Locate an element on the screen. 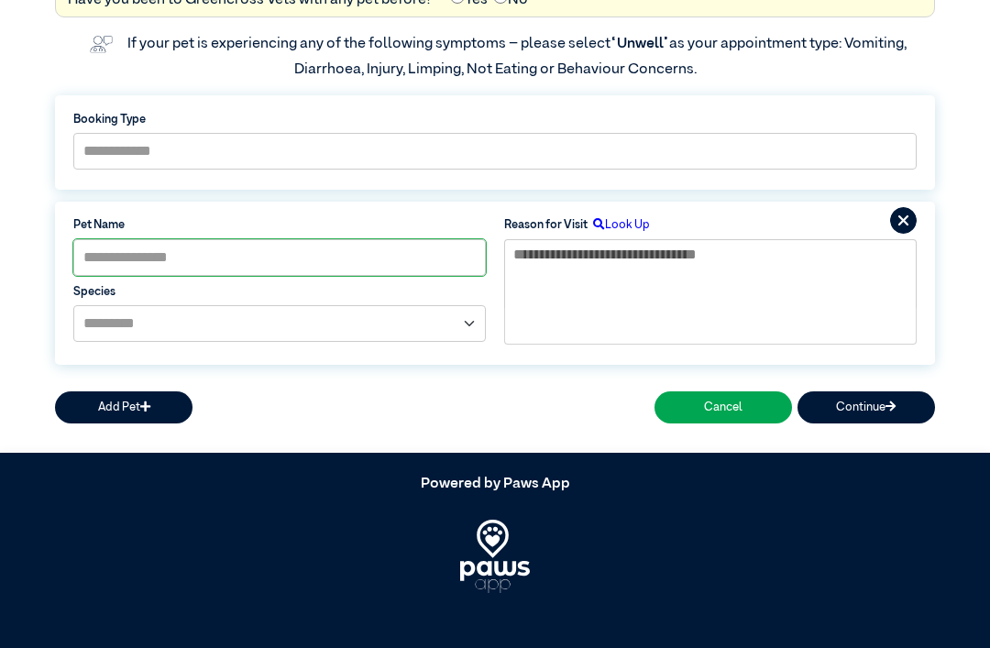  img: vet is located at coordinates (101, 44).